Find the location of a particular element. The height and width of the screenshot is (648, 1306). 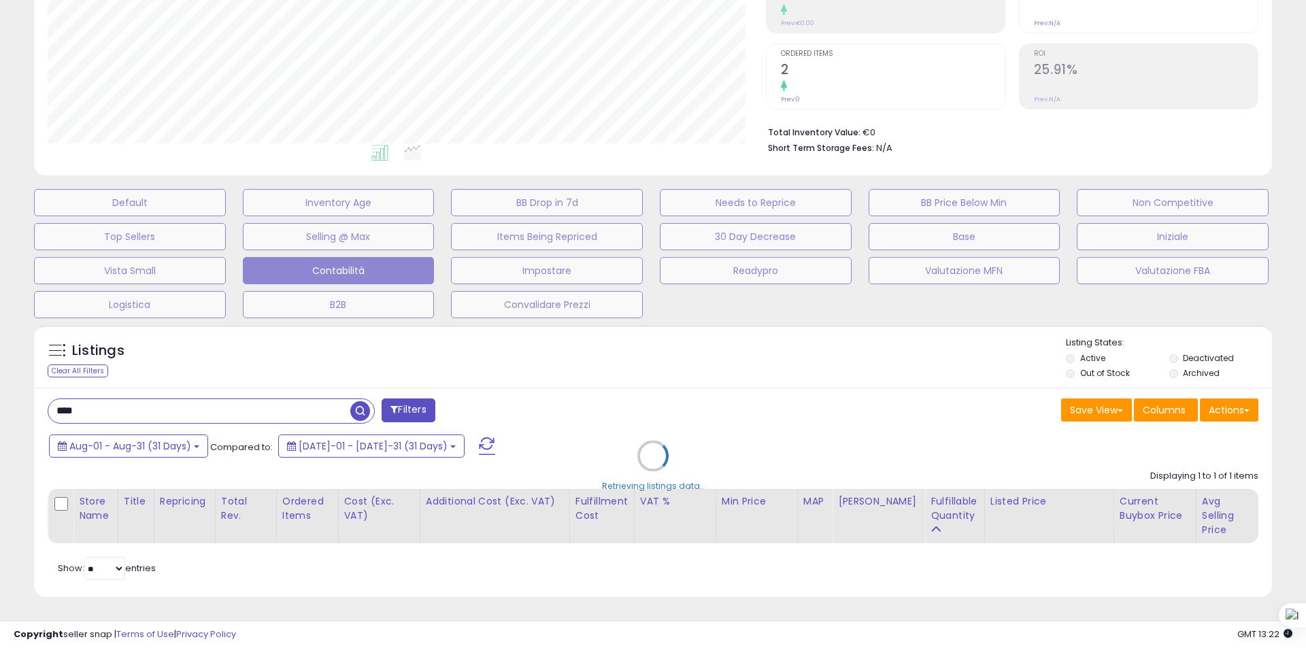

li: €0 is located at coordinates (1008, 131).